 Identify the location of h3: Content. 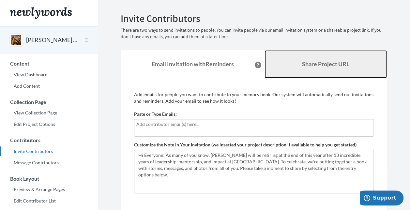
(49, 64).